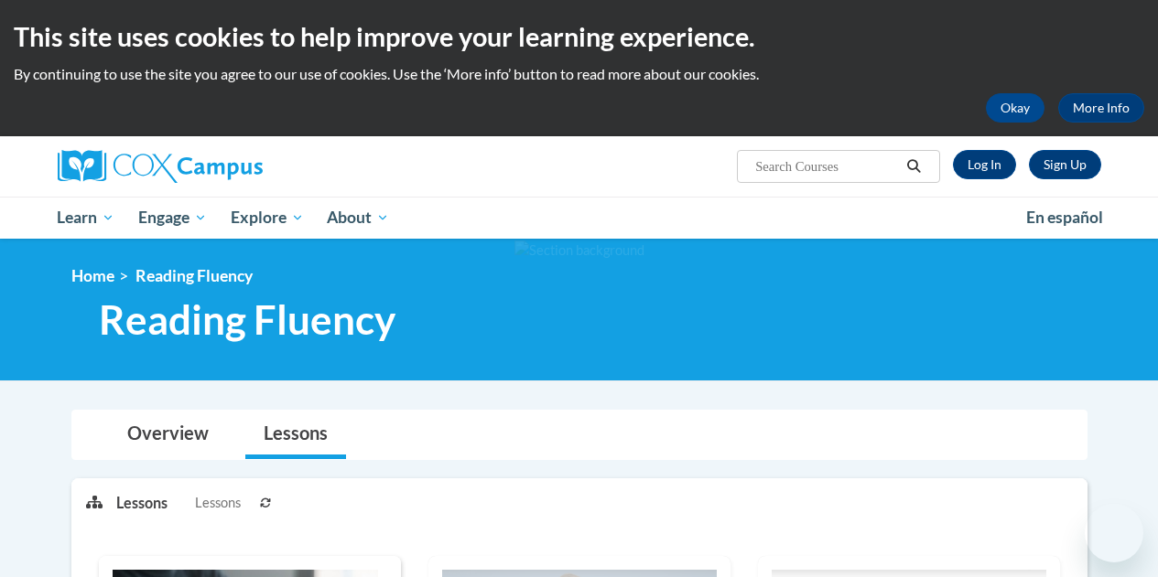  What do you see at coordinates (1015, 108) in the screenshot?
I see `button: Okay` at bounding box center [1015, 108].